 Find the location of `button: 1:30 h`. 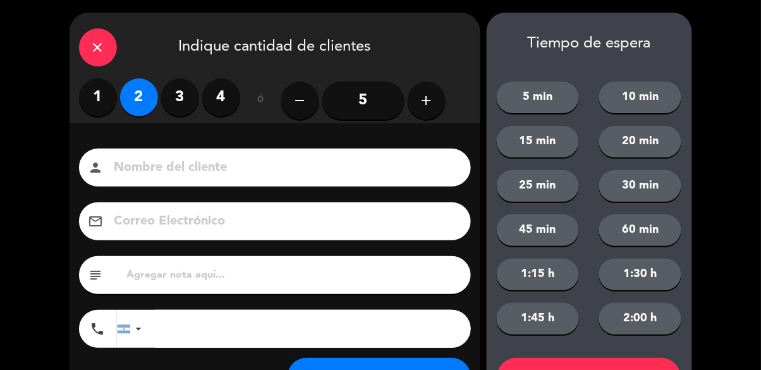

button: 1:30 h is located at coordinates (640, 274).